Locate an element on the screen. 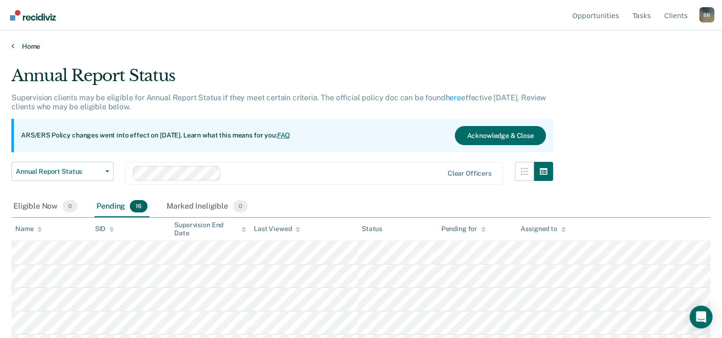 This screenshot has height=338, width=722. div: Pending for is located at coordinates (463, 229).